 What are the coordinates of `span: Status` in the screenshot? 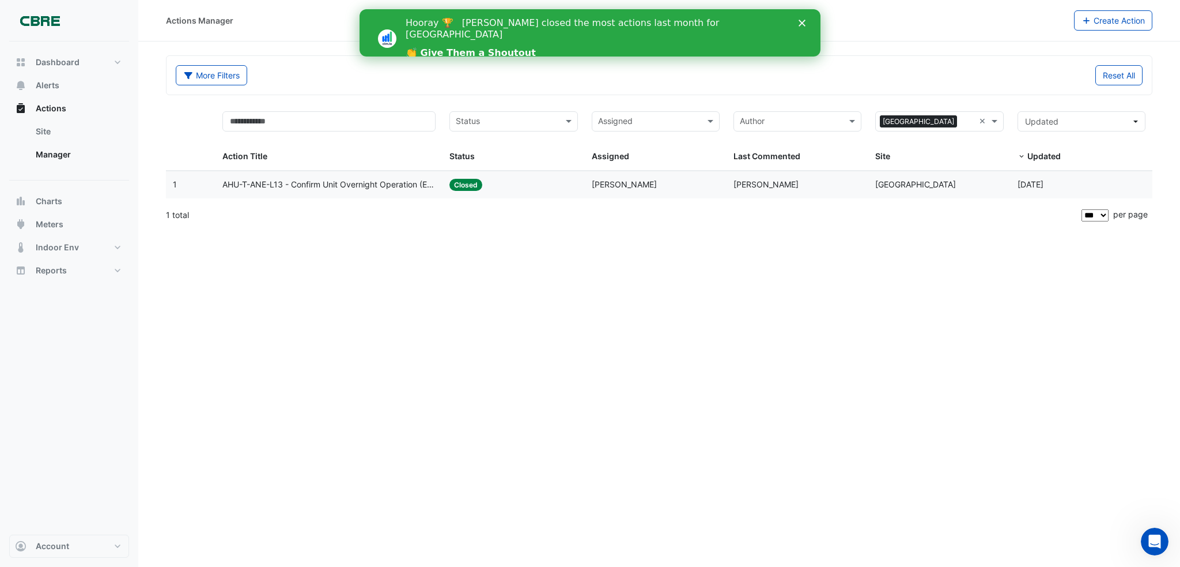 It's located at (462, 156).